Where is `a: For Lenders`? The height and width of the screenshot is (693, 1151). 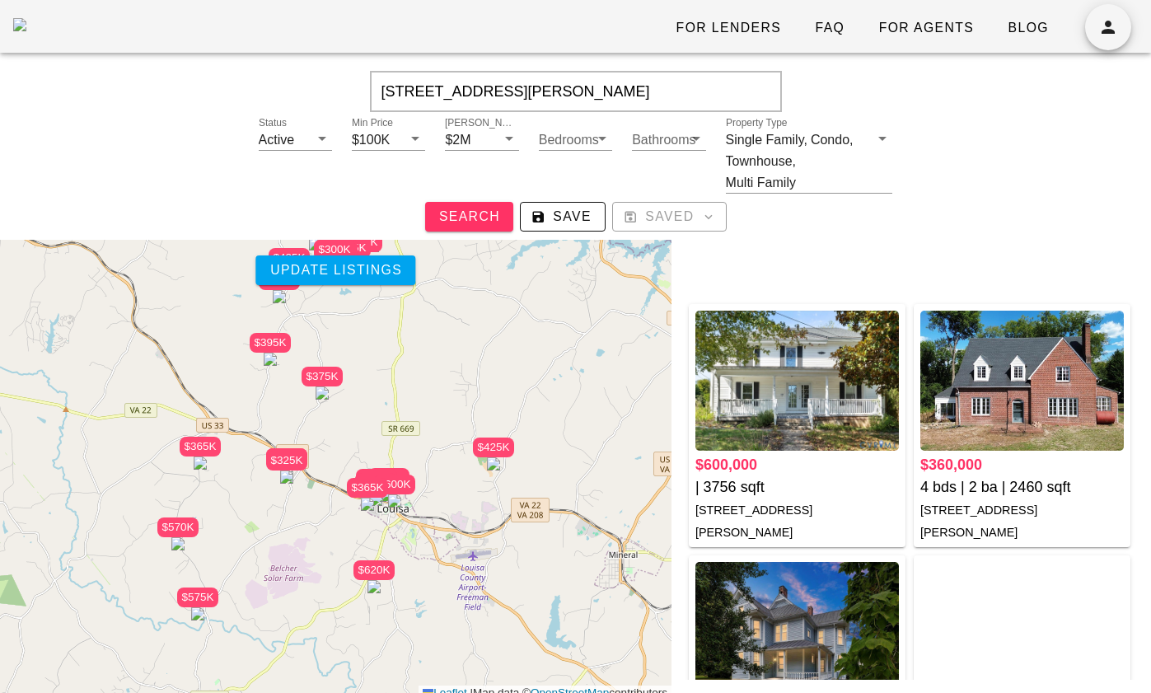 a: For Lenders is located at coordinates (728, 28).